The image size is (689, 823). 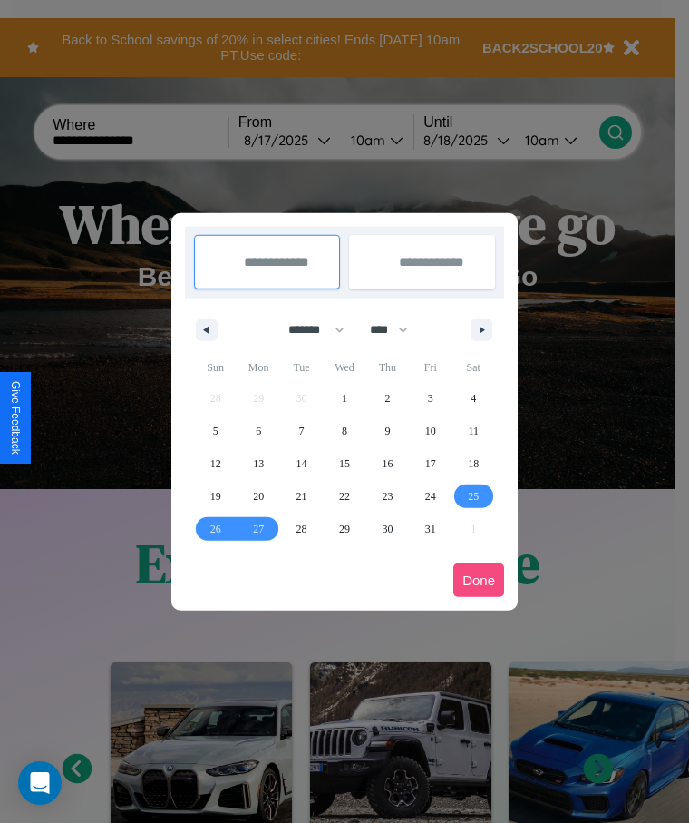 I want to click on span: 10, so click(x=431, y=431).